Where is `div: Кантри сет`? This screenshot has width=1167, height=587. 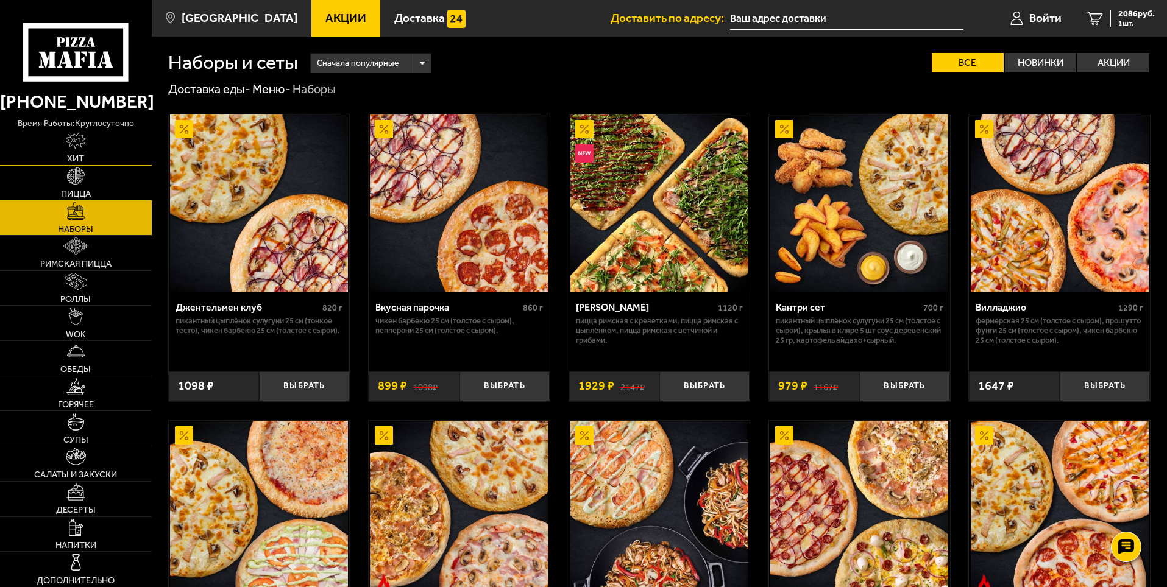
div: Кантри сет is located at coordinates (847, 307).